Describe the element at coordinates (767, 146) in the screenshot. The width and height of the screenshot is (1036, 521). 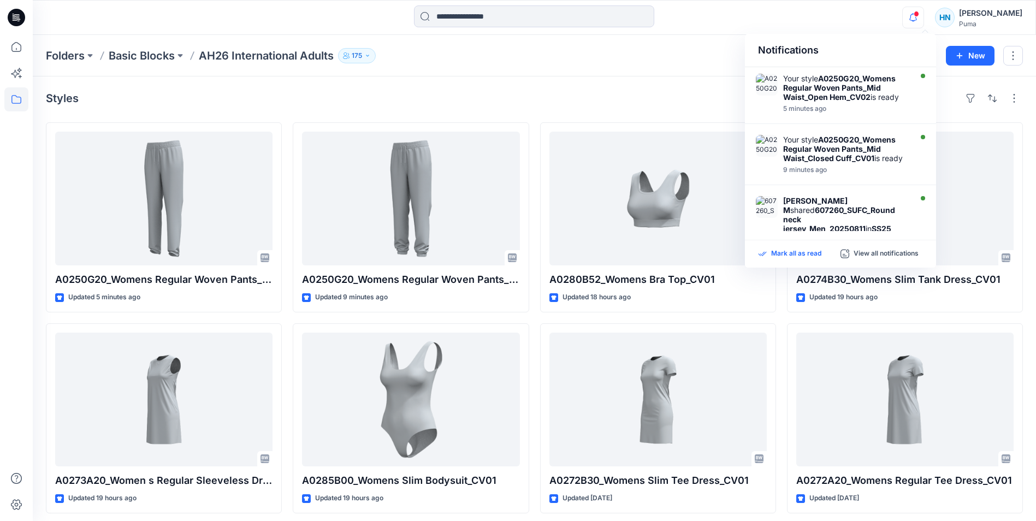
I see `img: A0250G20_Womens Regular Woven Pants_Mid Waist_Closed Cuff_CV01` at that location.